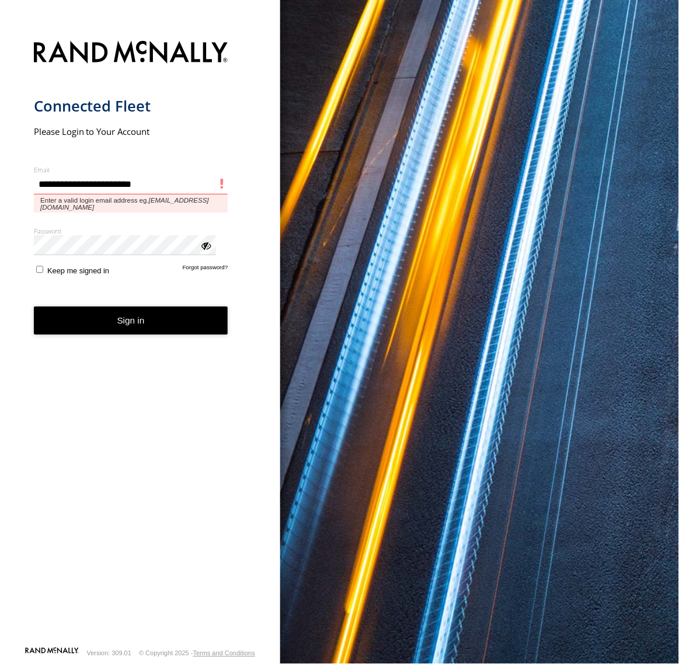 This screenshot has width=679, height=664. What do you see at coordinates (78, 270) in the screenshot?
I see `span: Keep me signed in` at bounding box center [78, 270].